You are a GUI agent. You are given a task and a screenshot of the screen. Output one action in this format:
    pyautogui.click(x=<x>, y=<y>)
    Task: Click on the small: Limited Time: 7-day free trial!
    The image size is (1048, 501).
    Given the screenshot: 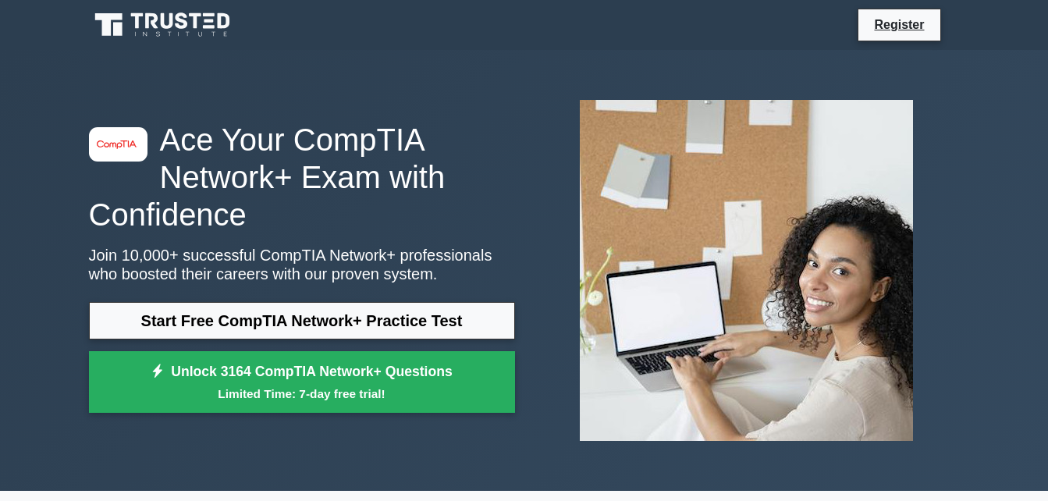 What is the action you would take?
    pyautogui.click(x=302, y=393)
    